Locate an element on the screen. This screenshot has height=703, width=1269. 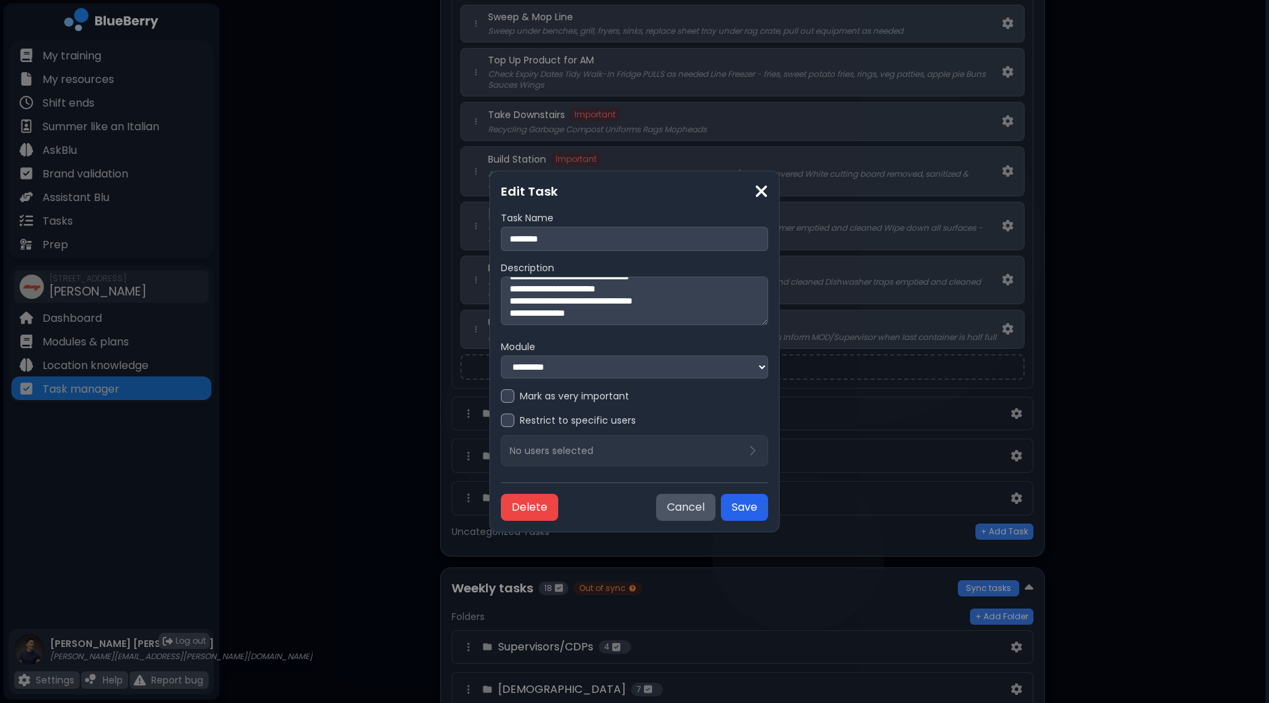
button: Cancel is located at coordinates (686, 508).